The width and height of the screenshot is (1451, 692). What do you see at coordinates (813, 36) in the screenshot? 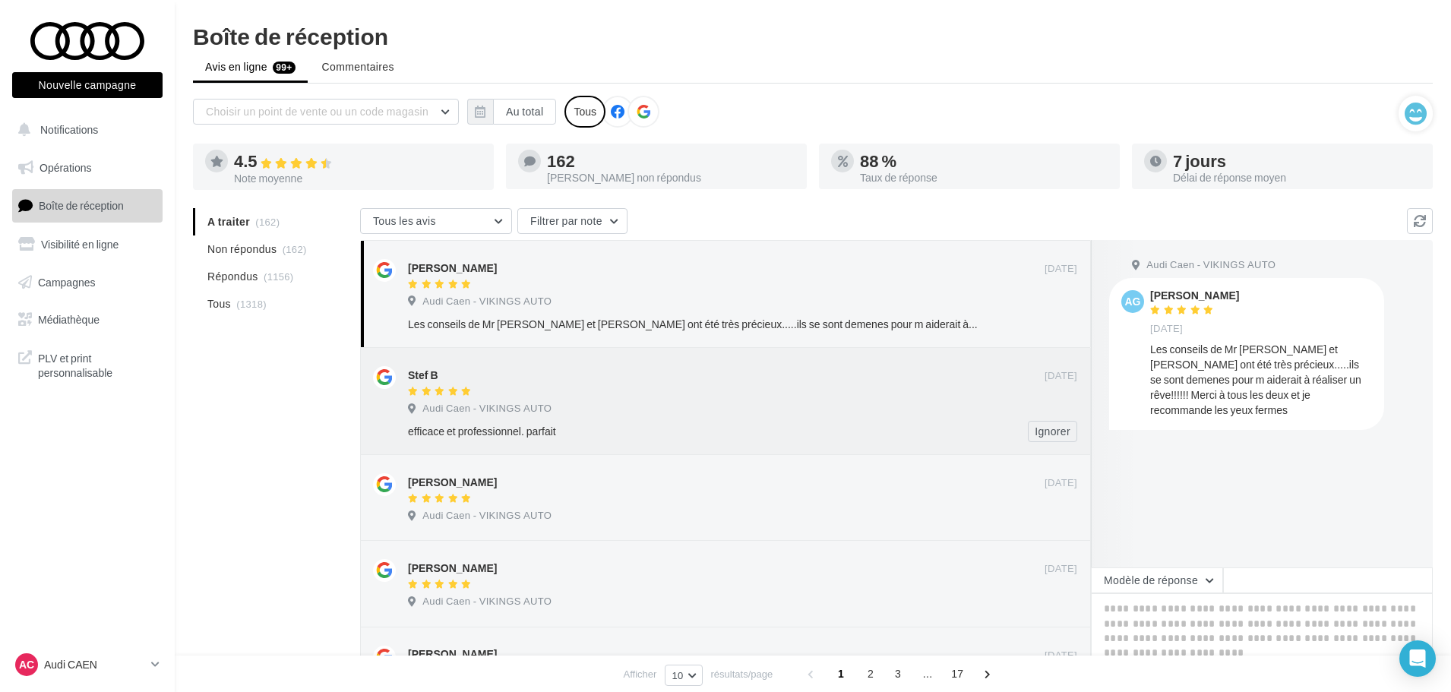
I see `div: Boîte de réception` at bounding box center [813, 36].